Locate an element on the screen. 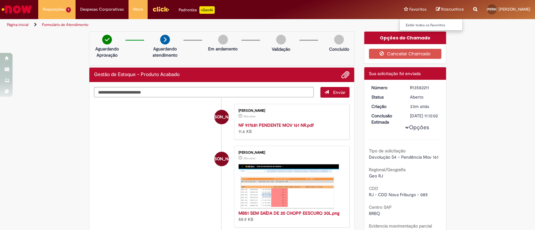 This screenshot has height=230, width=535. p: Aguardando Aprovação is located at coordinates (107, 52).